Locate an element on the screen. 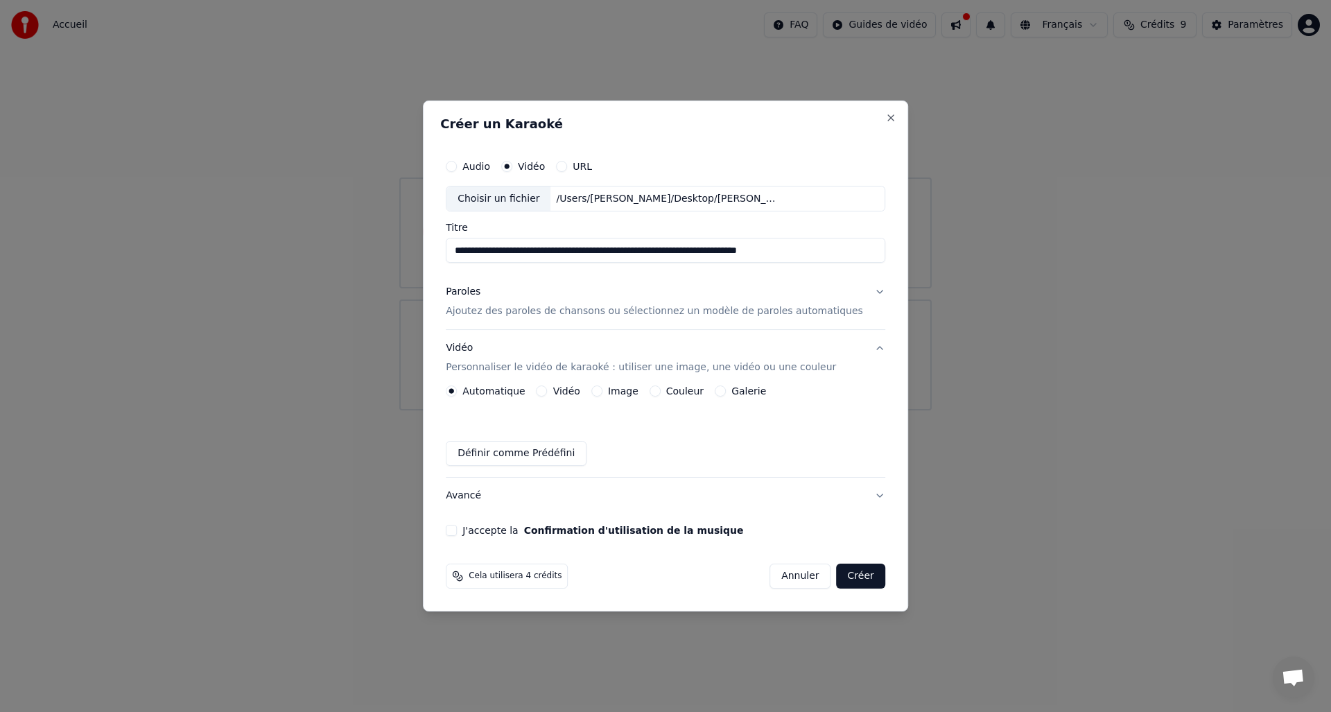  label: Titre is located at coordinates (665, 228).